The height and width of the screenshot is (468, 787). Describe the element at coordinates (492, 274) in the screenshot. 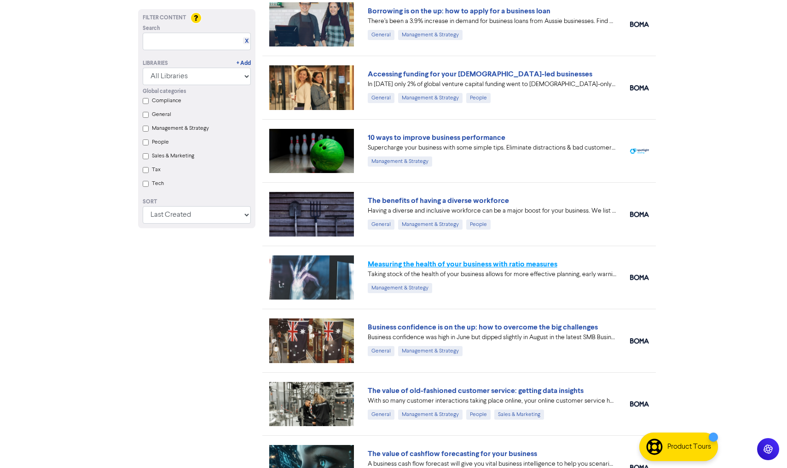

I see `div: Taking stock of the health of your business allows for more effective planning, early warning abo...` at that location.